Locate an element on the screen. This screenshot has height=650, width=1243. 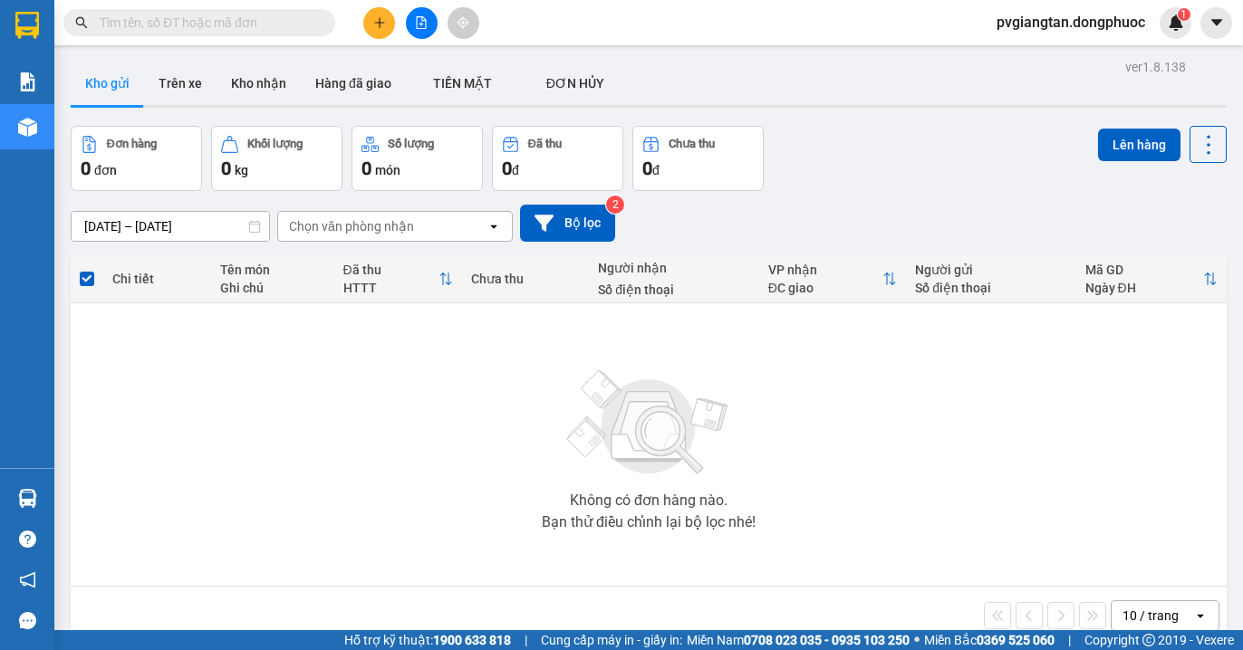
span: plus is located at coordinates (380, 23).